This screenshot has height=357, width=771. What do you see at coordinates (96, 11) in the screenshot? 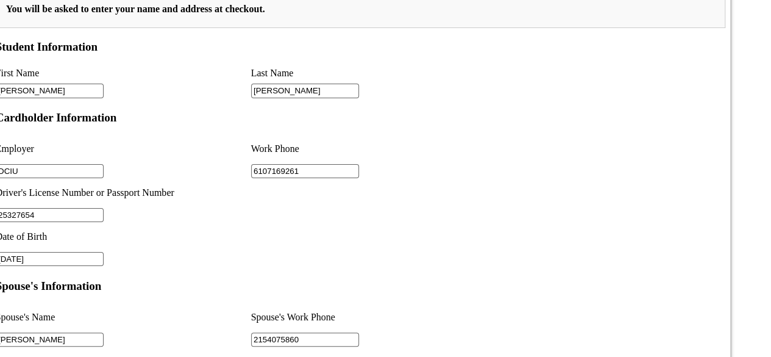
I see `span: Document Outline` at bounding box center [96, 11].